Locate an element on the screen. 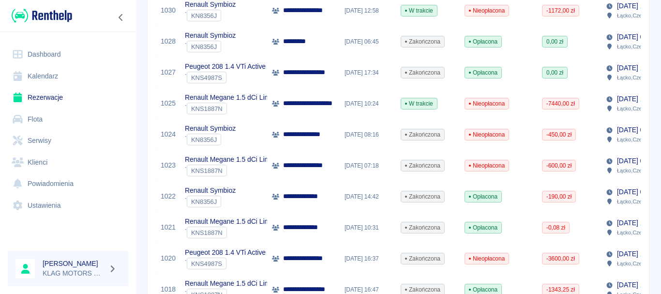  a: Rezerwacje is located at coordinates (68, 97).